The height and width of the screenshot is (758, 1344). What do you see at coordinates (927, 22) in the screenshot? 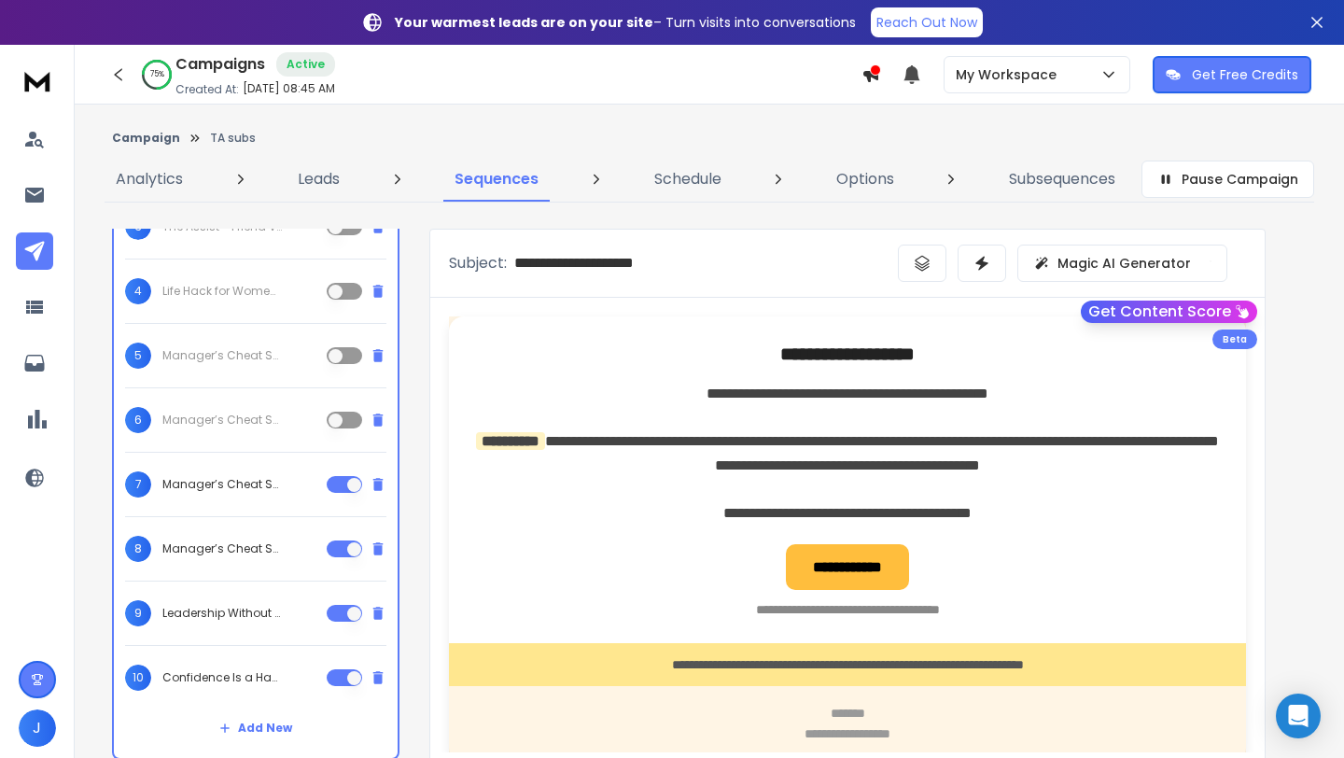
I see `p: Reach Out Now` at bounding box center [927, 22].